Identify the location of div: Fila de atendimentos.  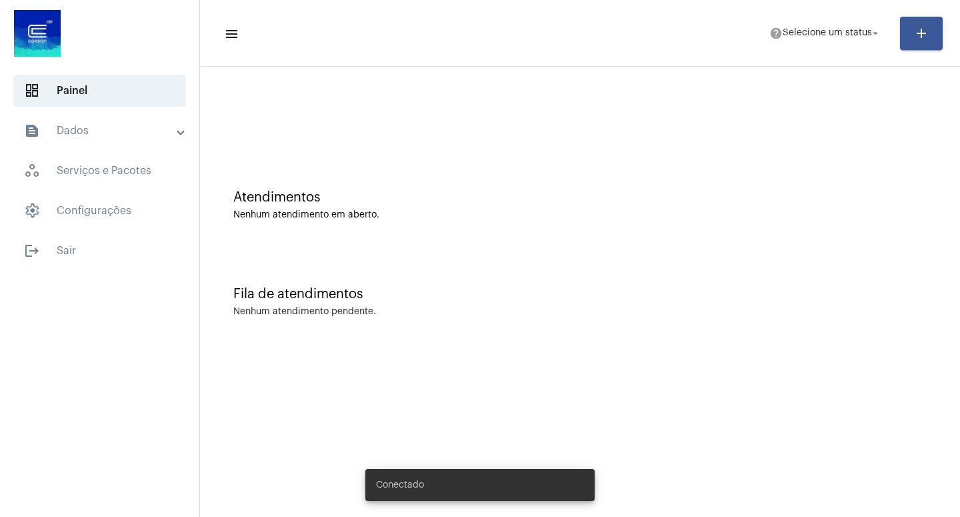
(580, 294).